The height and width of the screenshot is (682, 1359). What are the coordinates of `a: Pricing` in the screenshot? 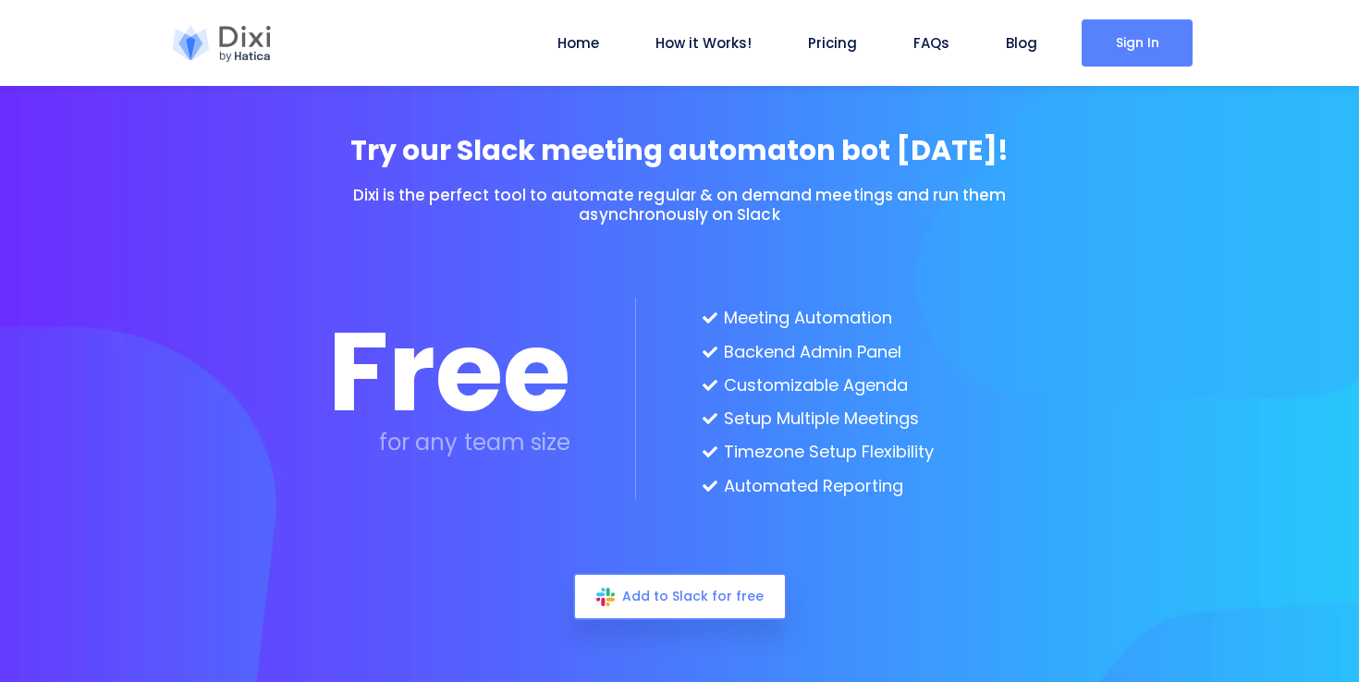 It's located at (832, 43).